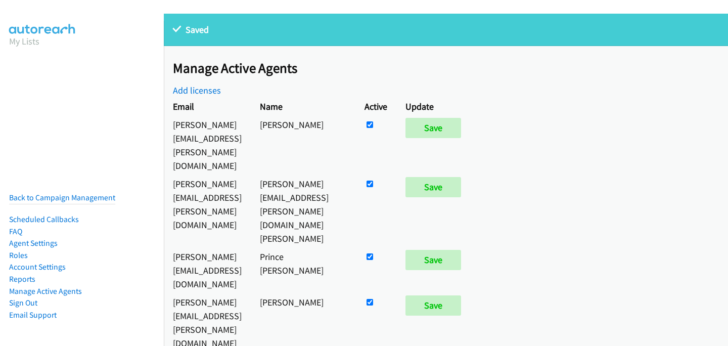  What do you see at coordinates (33, 243) in the screenshot?
I see `a: Agent Settings` at bounding box center [33, 243].